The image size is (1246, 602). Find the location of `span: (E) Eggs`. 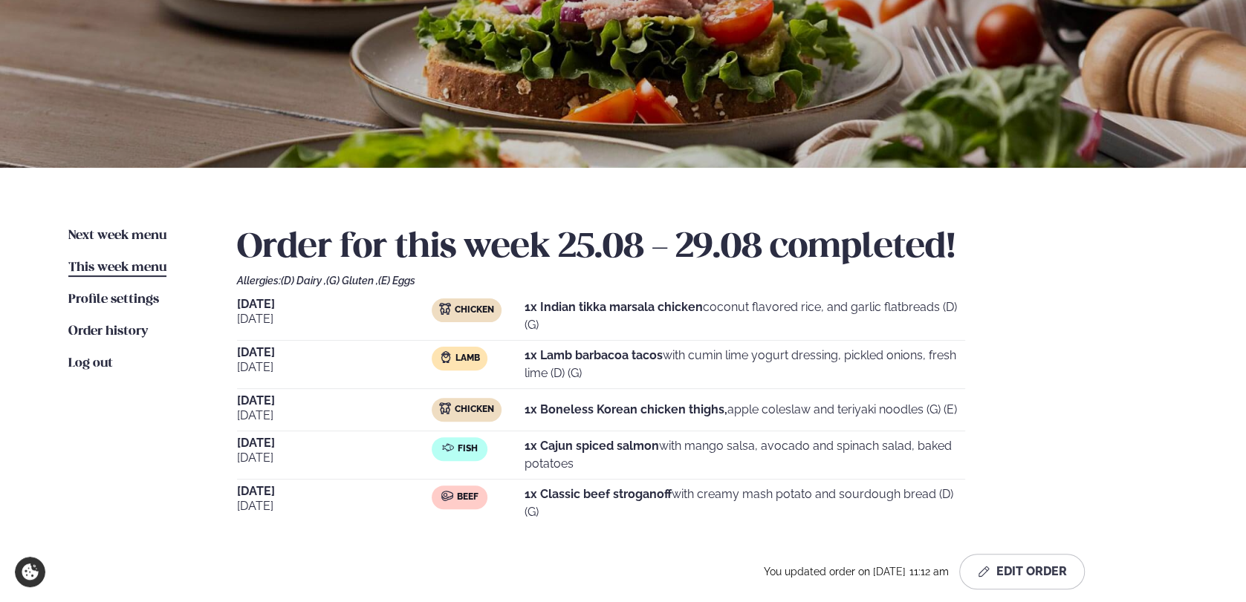

span: (E) Eggs is located at coordinates (397, 281).